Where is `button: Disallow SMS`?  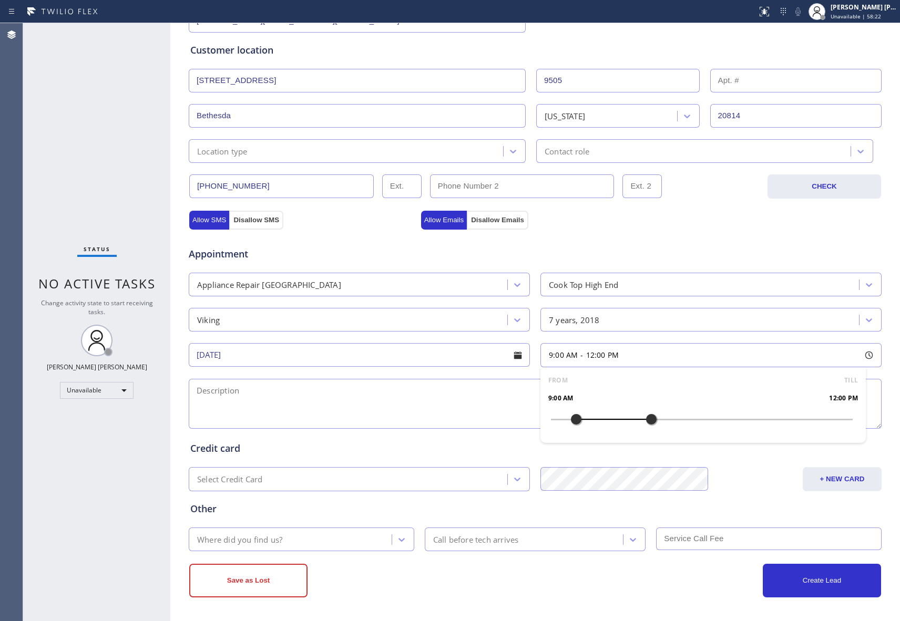 button: Disallow SMS is located at coordinates (256, 220).